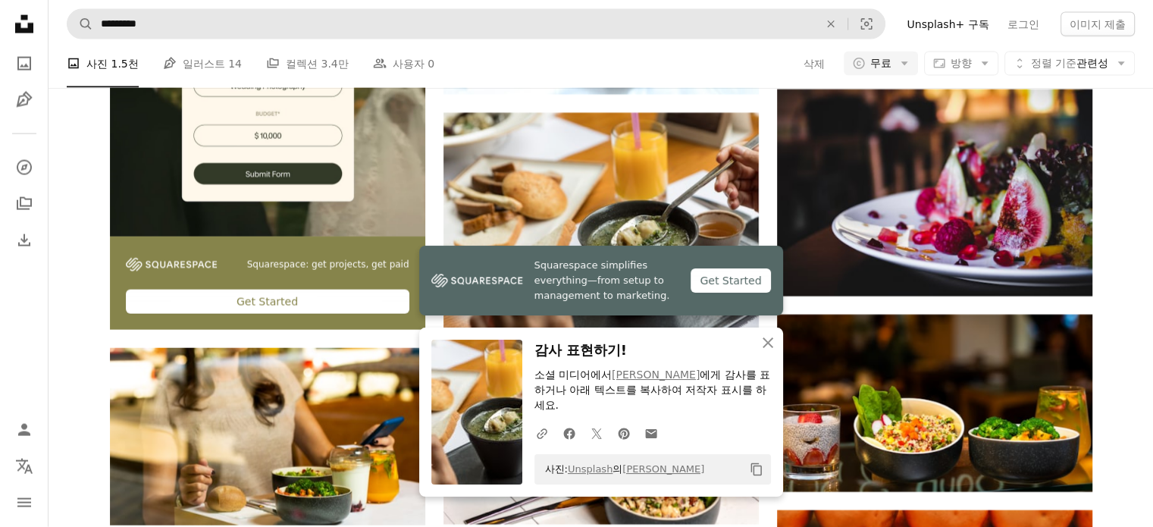 Image resolution: width=1153 pixels, height=527 pixels. Describe the element at coordinates (881, 64) in the screenshot. I see `button: 무료` at that location.